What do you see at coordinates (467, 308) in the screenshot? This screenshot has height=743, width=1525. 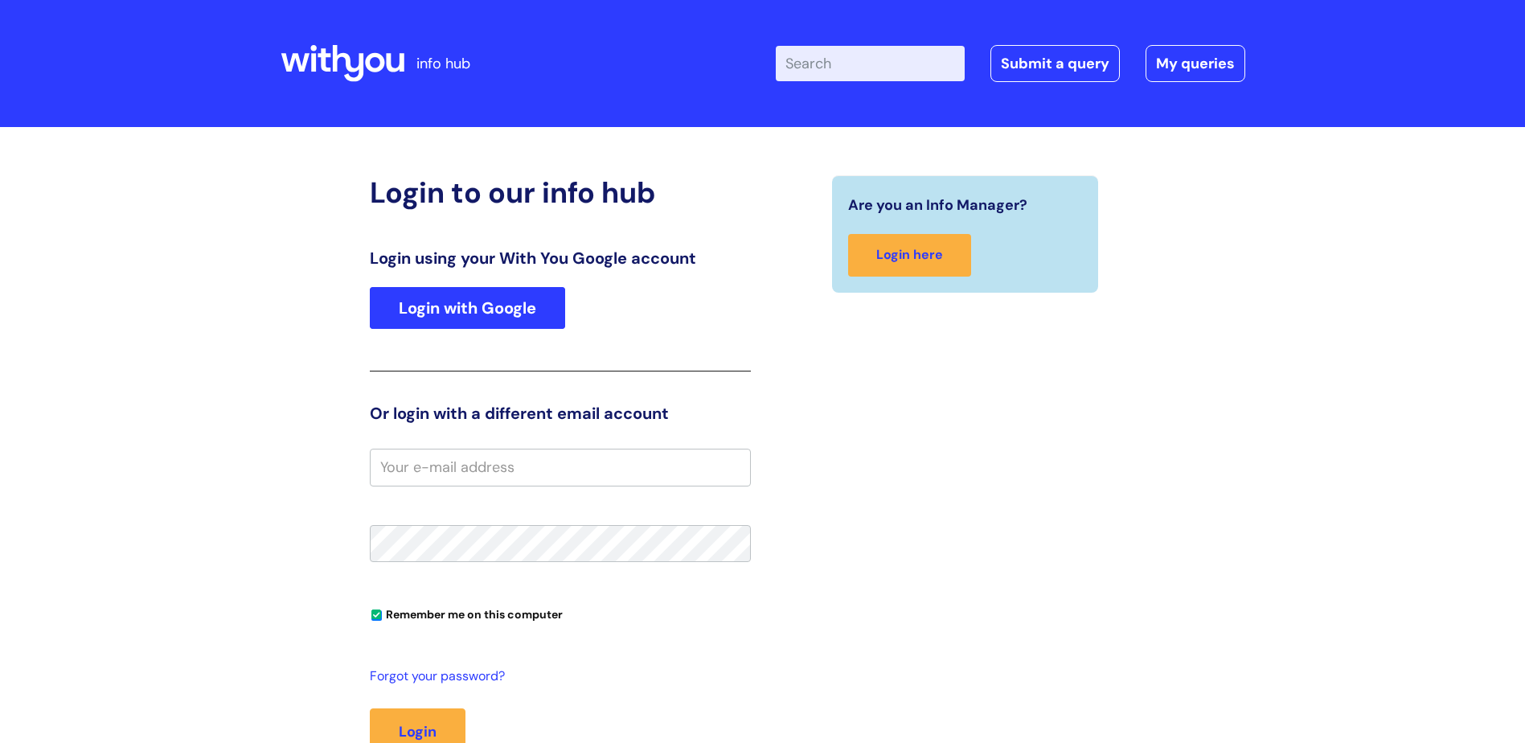 I see `a: Login with Google` at bounding box center [467, 308].